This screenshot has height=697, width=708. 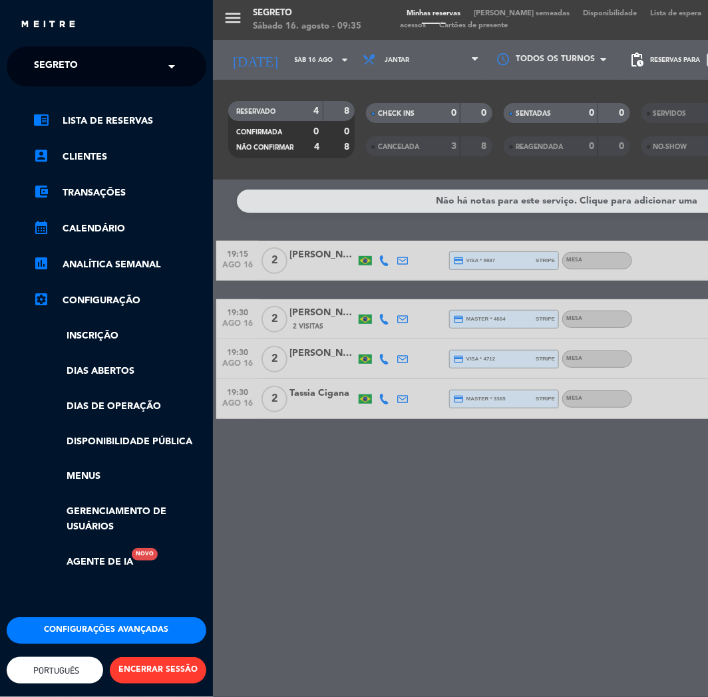 I want to click on a: assessmentANALÍTICA SEMANAL, so click(x=120, y=265).